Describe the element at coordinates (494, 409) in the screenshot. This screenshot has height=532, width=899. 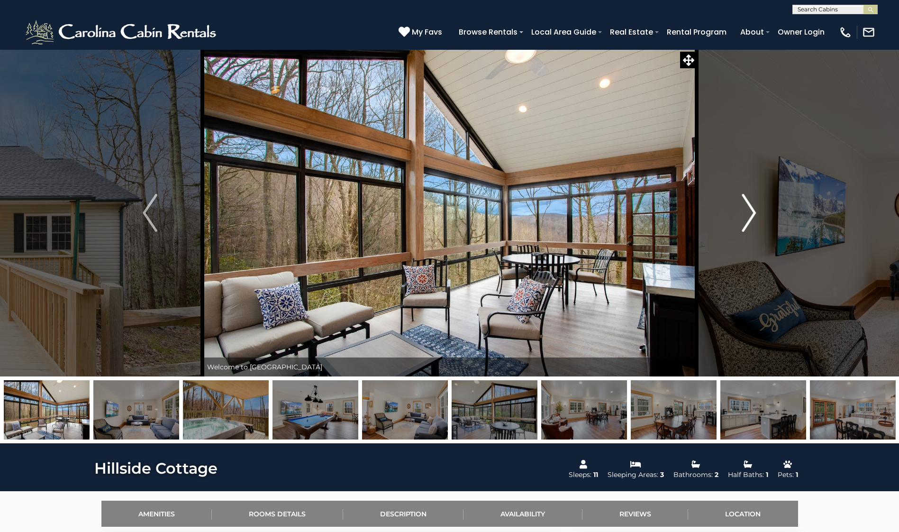
I see `img: 166221851` at that location.